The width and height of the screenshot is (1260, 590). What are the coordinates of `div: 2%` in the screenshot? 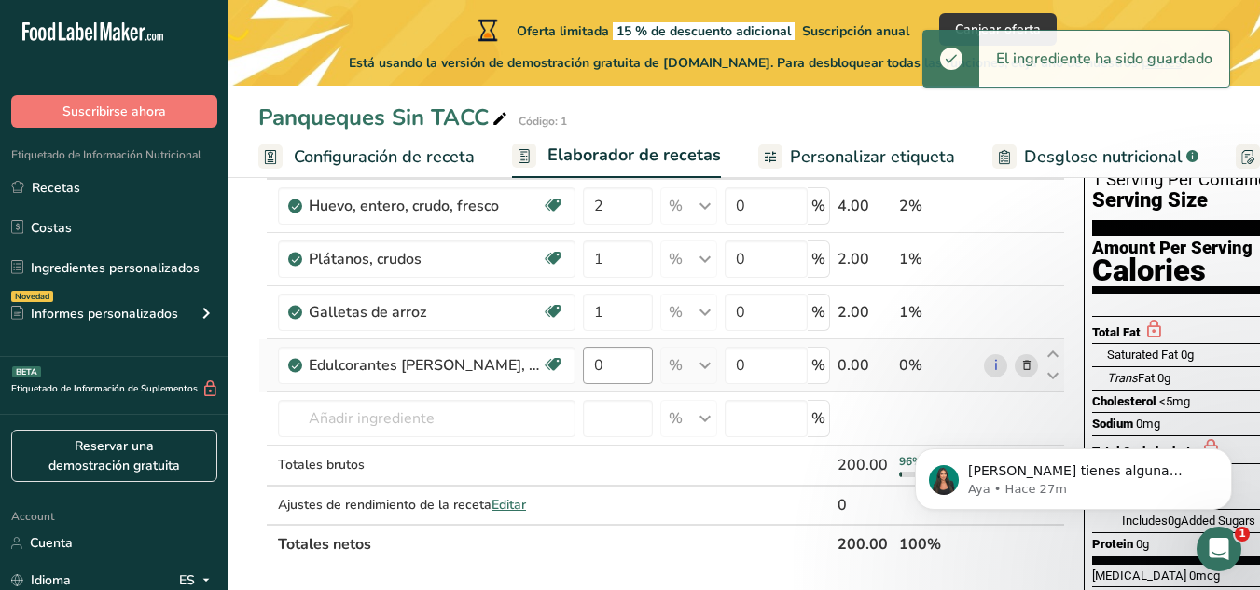 It's located at (937, 206).